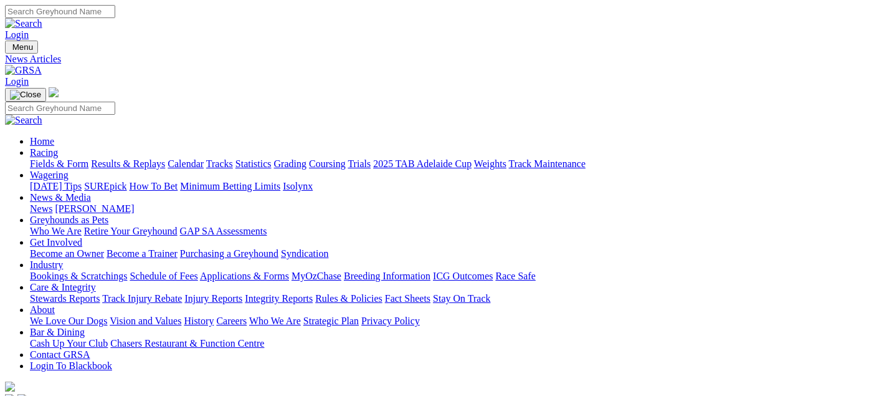 Image resolution: width=877 pixels, height=396 pixels. I want to click on a: SUREpick, so click(105, 186).